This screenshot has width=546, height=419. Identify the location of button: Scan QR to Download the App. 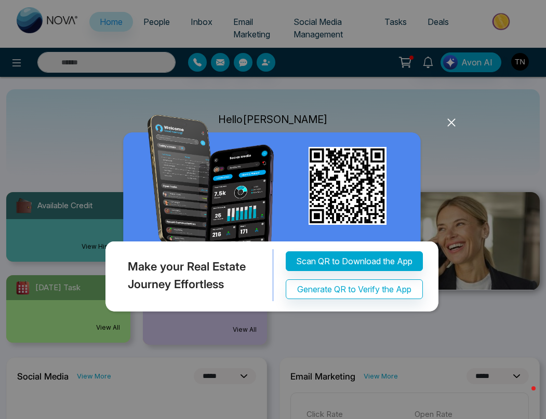
(355, 261).